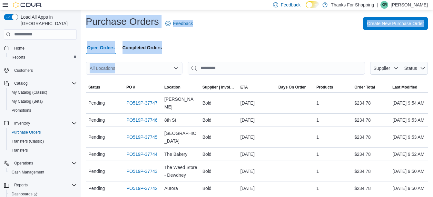 This screenshot has height=197, width=433. What do you see at coordinates (40, 48) in the screenshot?
I see `button: Home` at bounding box center [40, 48].